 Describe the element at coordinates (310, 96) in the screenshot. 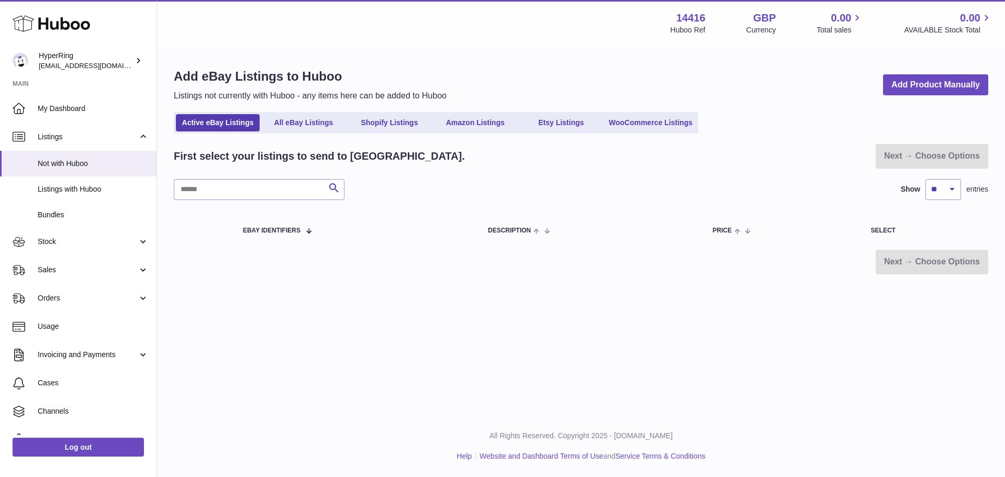

I see `p: Listings not currently with Huboo - any items here can be added to Huboo` at that location.